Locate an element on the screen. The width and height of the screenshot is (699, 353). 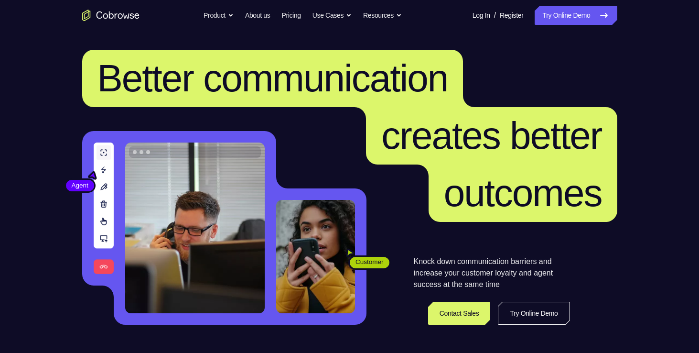
span: creates better is located at coordinates (491, 135).